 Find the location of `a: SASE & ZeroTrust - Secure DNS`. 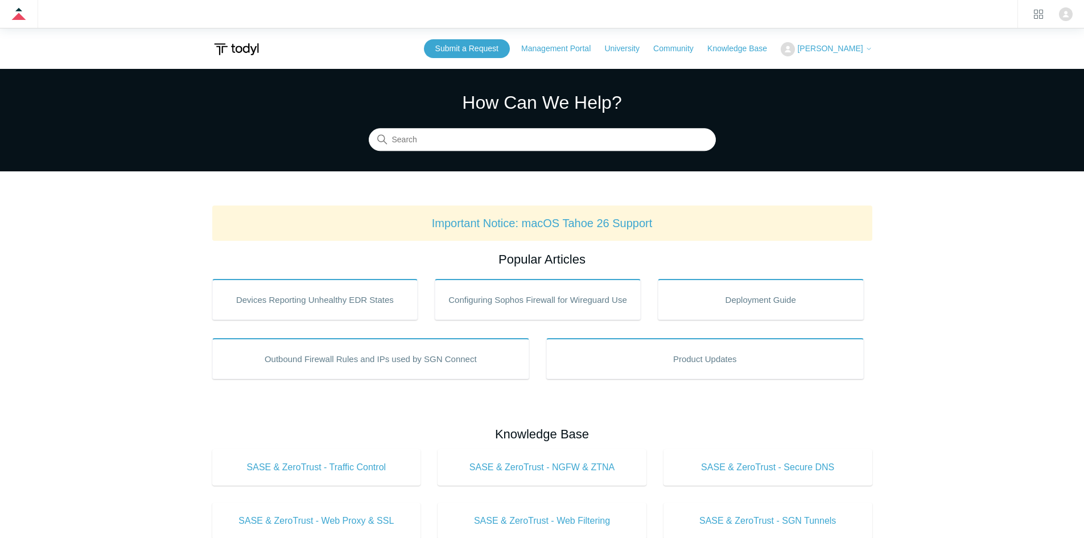

a: SASE & ZeroTrust - Secure DNS is located at coordinates (767, 467).